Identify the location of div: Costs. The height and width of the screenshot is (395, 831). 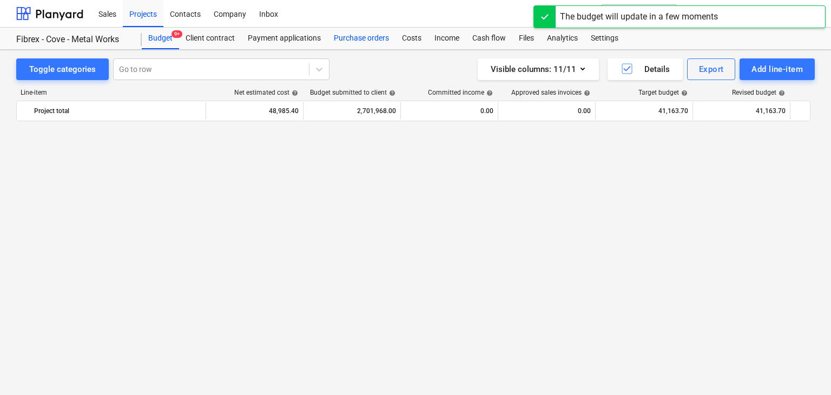
(412, 38).